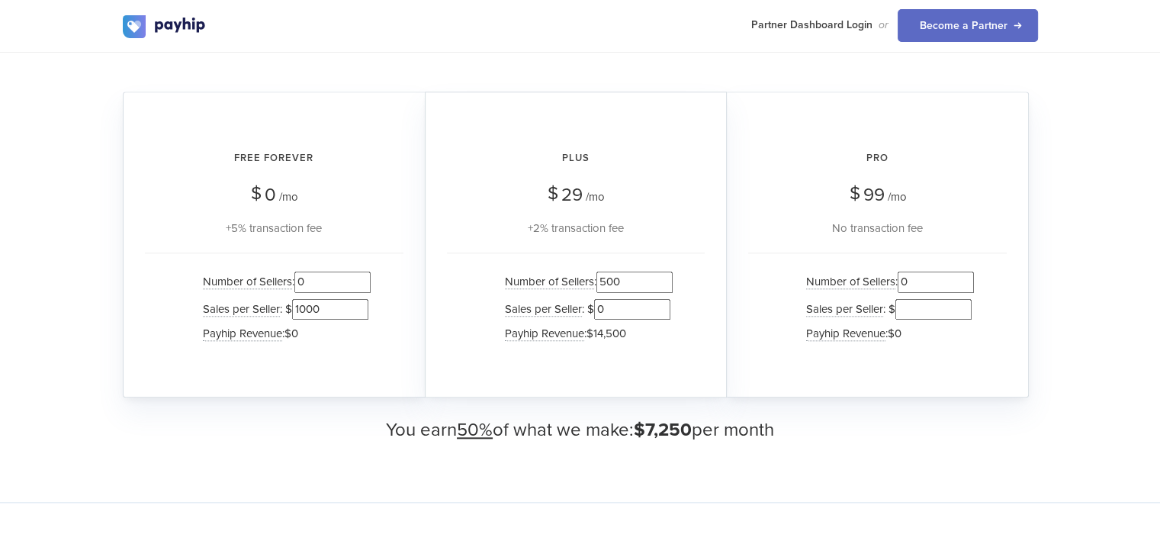 The width and height of the screenshot is (1160, 557). I want to click on span: 99, so click(874, 194).